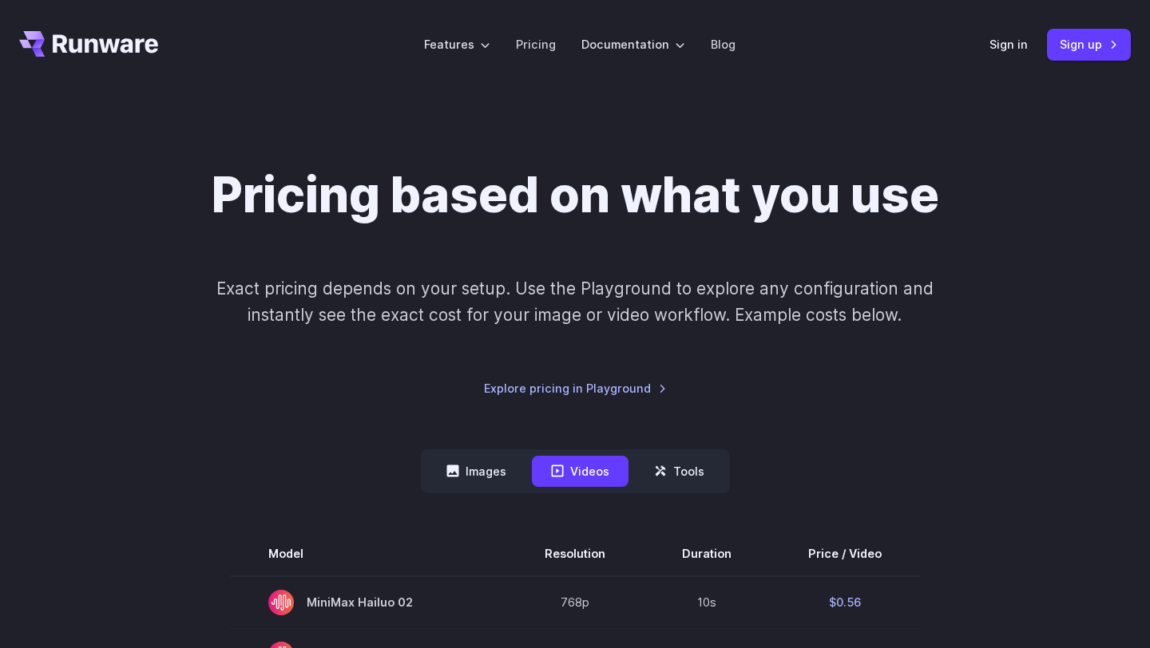 Image resolution: width=1150 pixels, height=648 pixels. What do you see at coordinates (89, 44) in the screenshot?
I see `a: Go to /` at bounding box center [89, 44].